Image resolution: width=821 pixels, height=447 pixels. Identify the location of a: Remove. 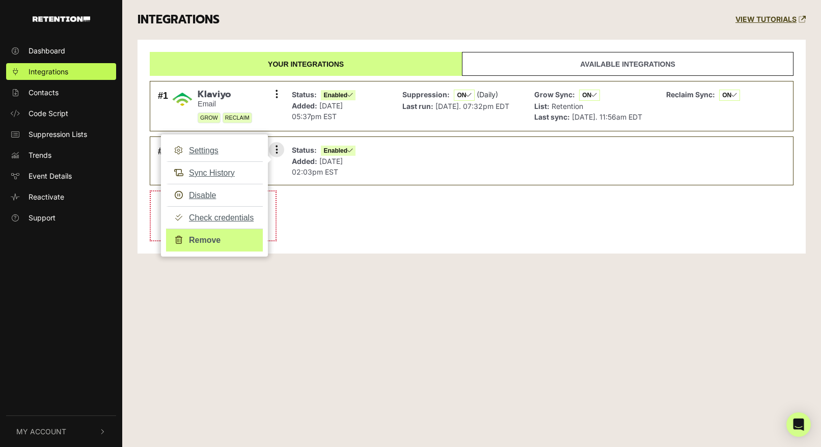
(215, 240).